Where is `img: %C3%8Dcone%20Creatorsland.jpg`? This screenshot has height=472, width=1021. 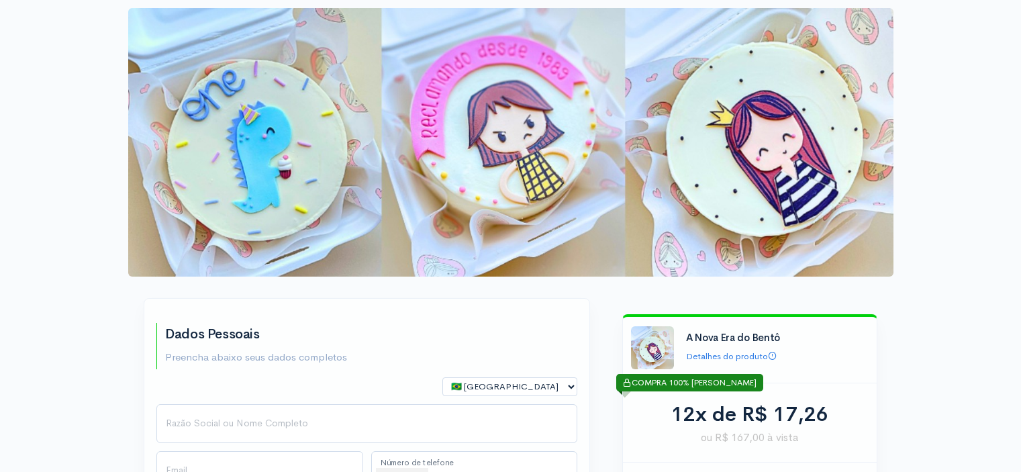 img: %C3%8Dcone%20Creatorsland.jpg is located at coordinates (652, 348).